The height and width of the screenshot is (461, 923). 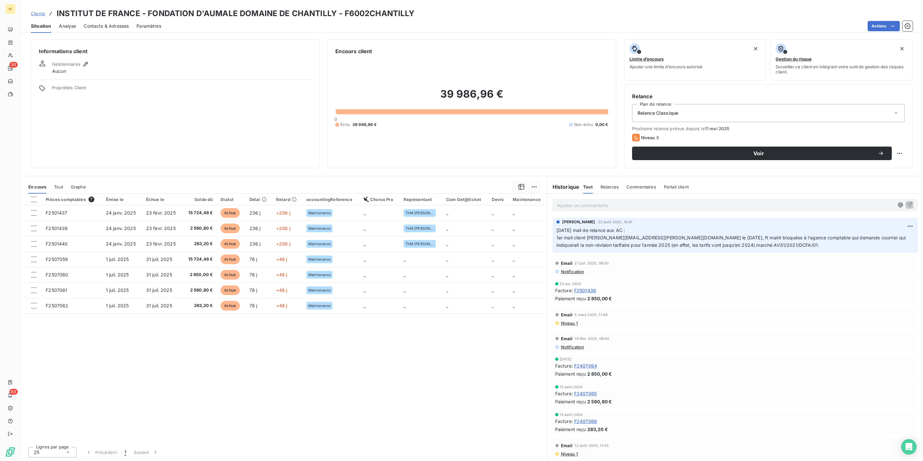 What do you see at coordinates (695, 60) in the screenshot?
I see `button: Limite d’encoursAjouter une limite d’encours autorisé` at bounding box center [695, 60].